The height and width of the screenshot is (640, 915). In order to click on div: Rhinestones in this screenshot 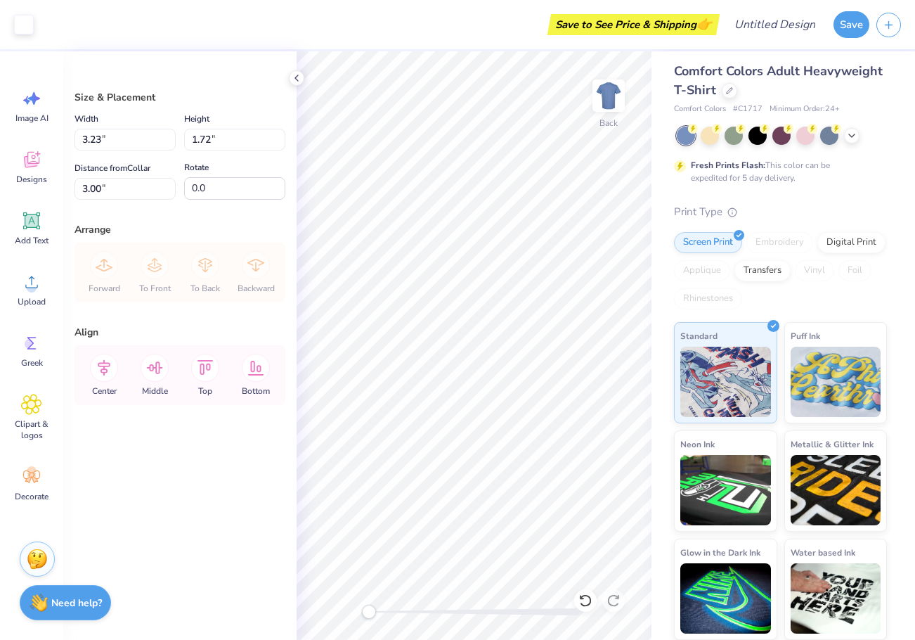, I will do `click(708, 299)`.